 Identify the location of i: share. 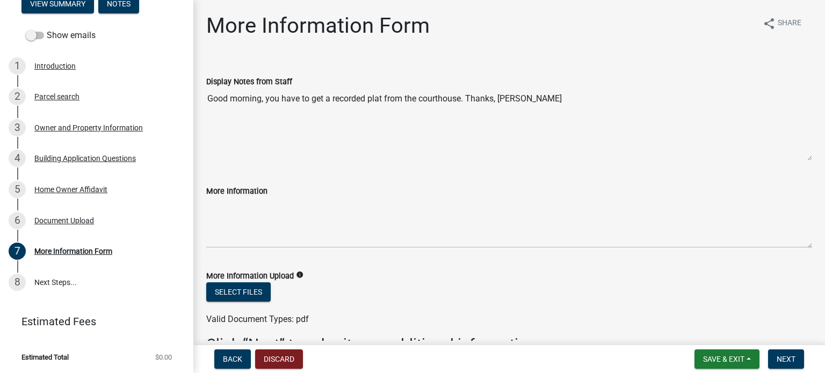
(769, 24).